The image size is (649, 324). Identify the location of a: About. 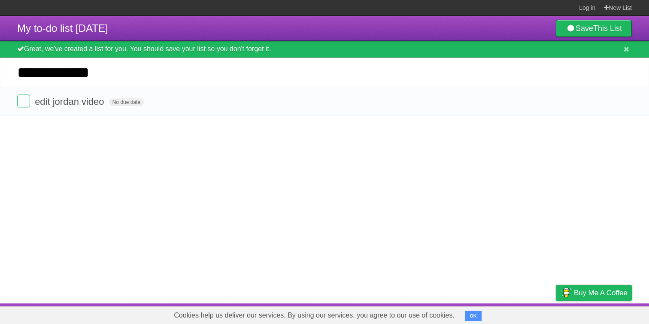
(451, 313).